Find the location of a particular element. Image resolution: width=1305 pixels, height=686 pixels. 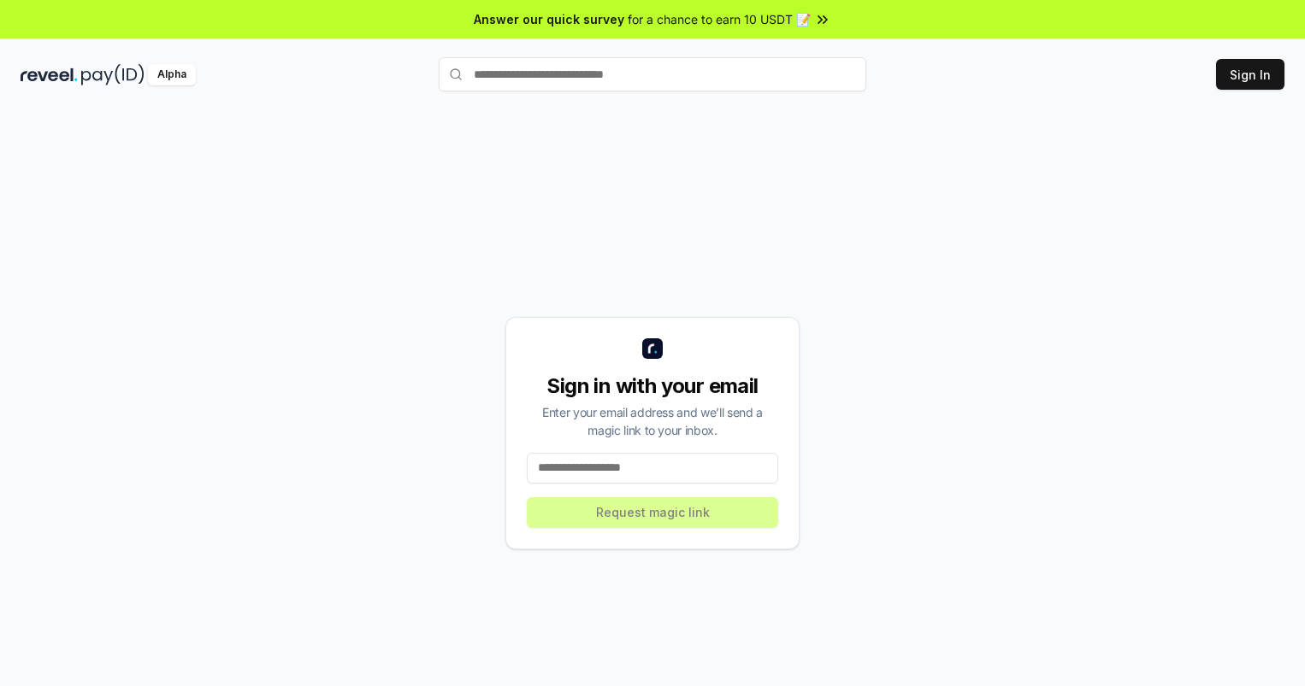

img: pay_id is located at coordinates (113, 74).